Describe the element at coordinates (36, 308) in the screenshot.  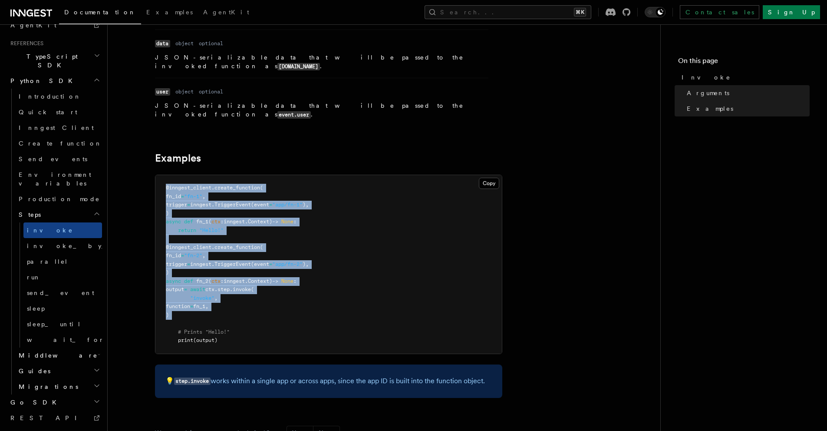
I see `span: sleep` at that location.